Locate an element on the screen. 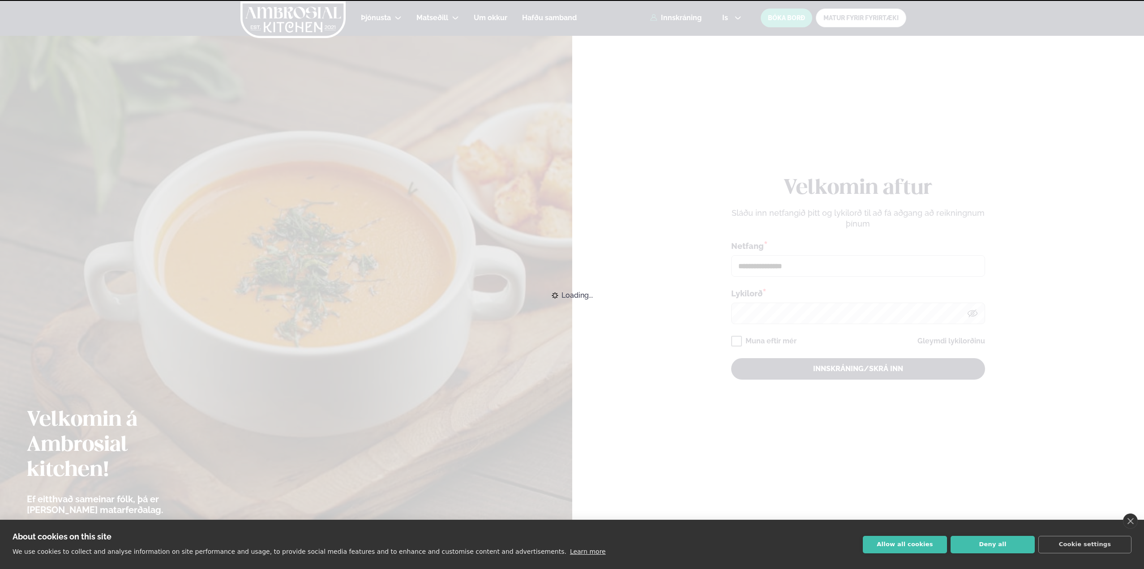 This screenshot has height=569, width=1144. button: Deny all is located at coordinates (993, 544).